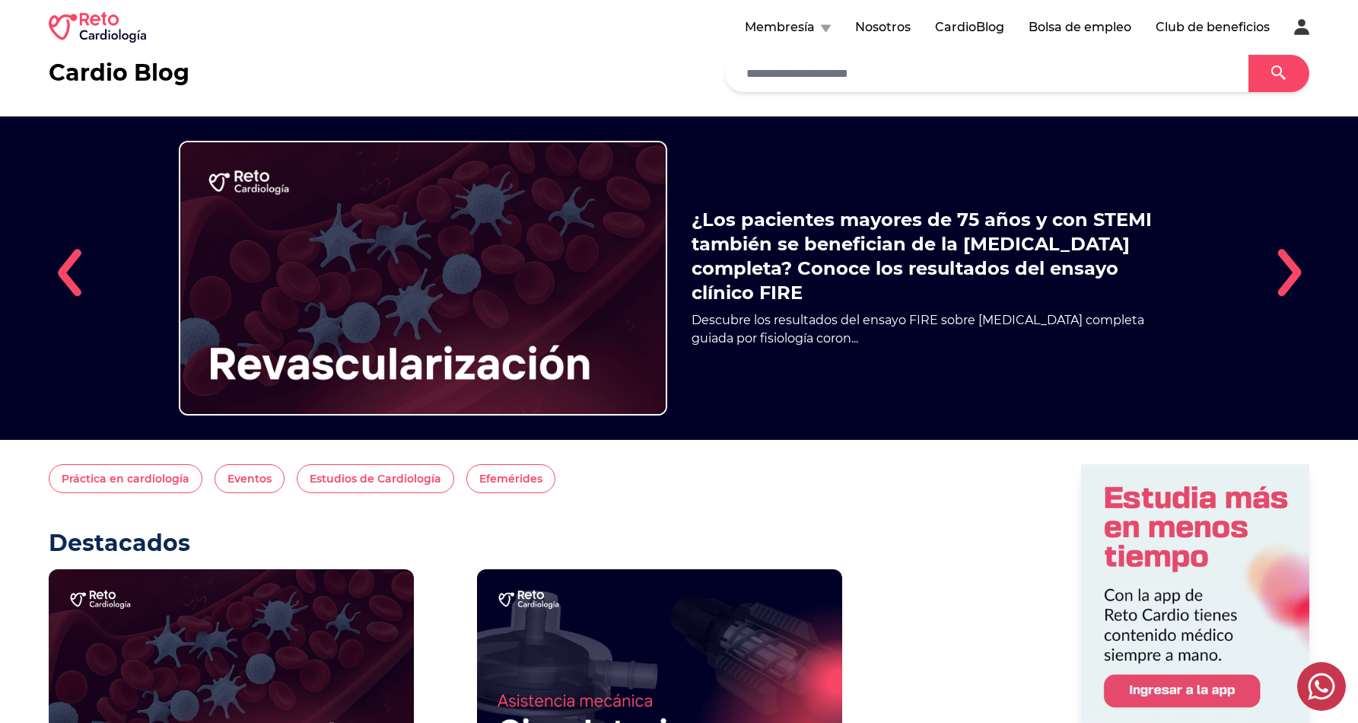 Image resolution: width=1358 pixels, height=723 pixels. What do you see at coordinates (69, 273) in the screenshot?
I see `img: left` at bounding box center [69, 273].